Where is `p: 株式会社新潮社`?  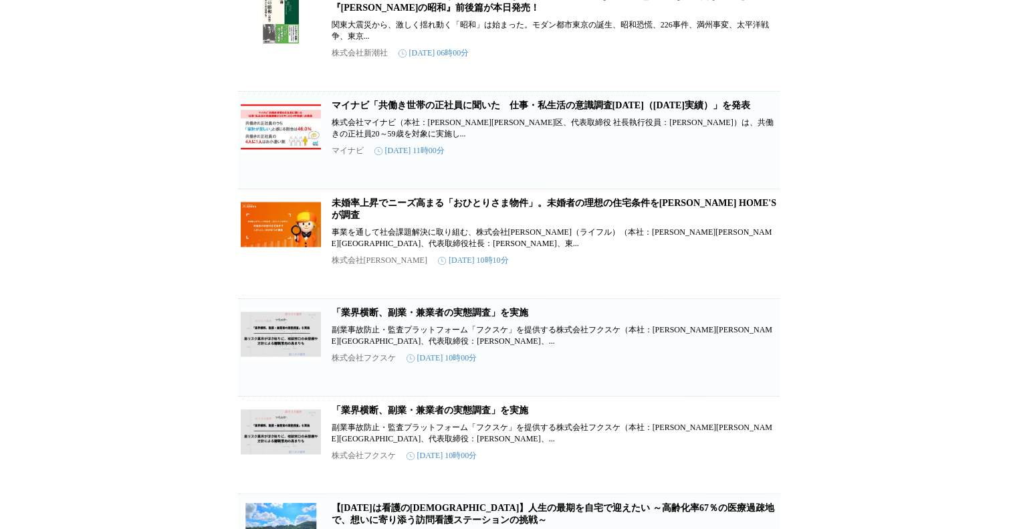
p: 株式会社新潮社 is located at coordinates (360, 53).